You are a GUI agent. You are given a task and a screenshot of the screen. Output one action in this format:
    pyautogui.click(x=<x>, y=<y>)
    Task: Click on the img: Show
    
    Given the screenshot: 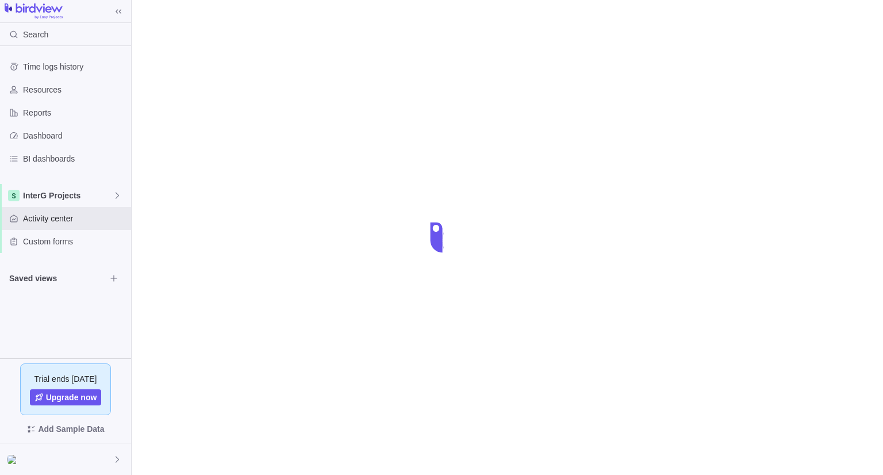 What is the action you would take?
    pyautogui.click(x=14, y=459)
    